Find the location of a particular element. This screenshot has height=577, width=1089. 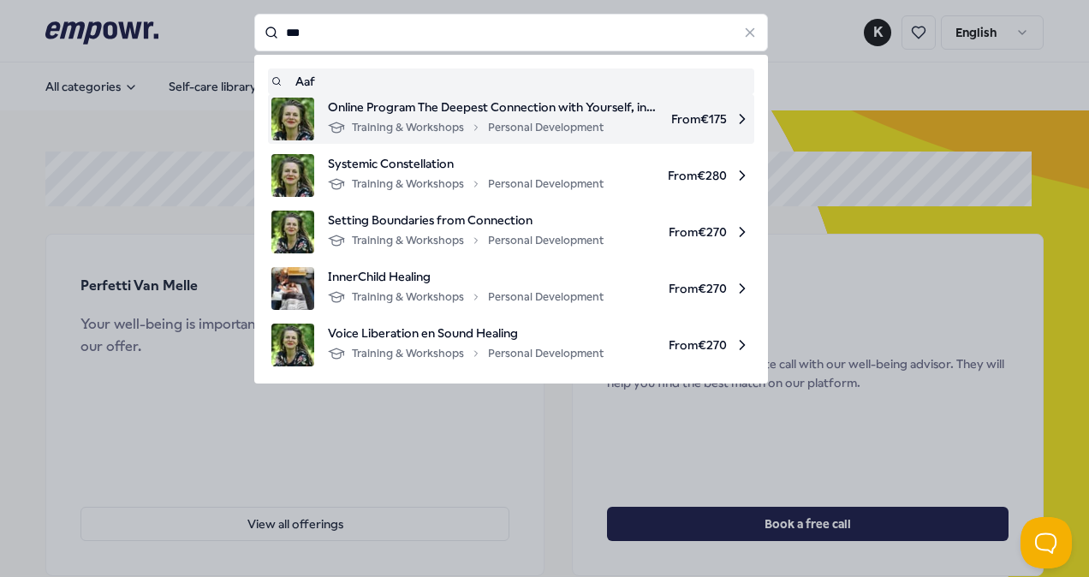

input: Search for products, categories or subcategories is located at coordinates (511, 33).